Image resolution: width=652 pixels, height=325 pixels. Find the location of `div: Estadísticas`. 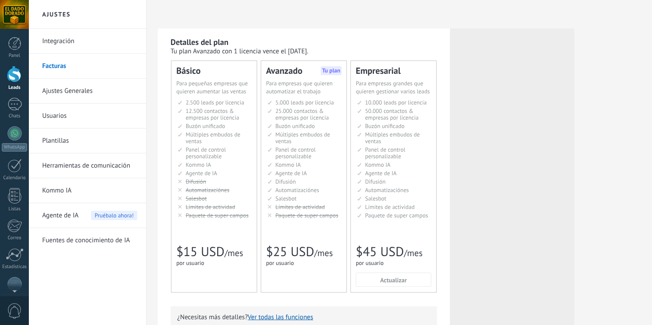

div: Estadísticas is located at coordinates (15, 267).